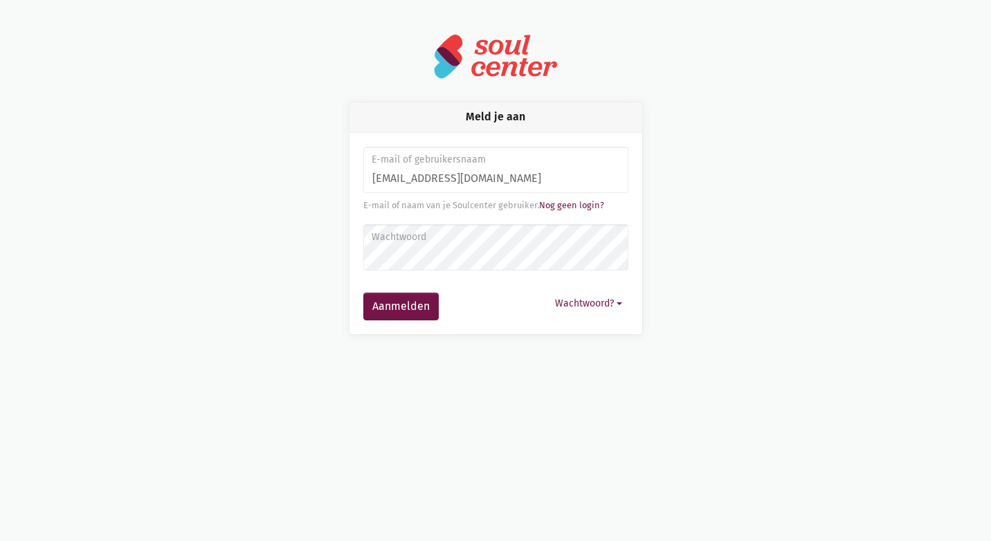 This screenshot has width=991, height=541. What do you see at coordinates (401, 307) in the screenshot?
I see `button: Aanmelden` at bounding box center [401, 307].